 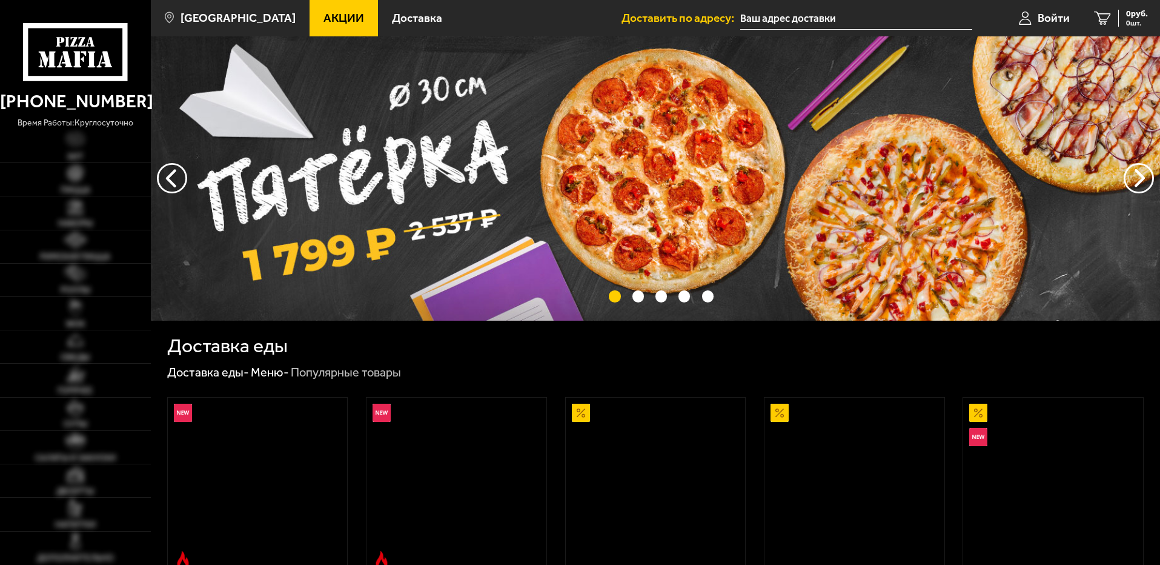 What do you see at coordinates (75, 525) in the screenshot?
I see `span: Напитки` at bounding box center [75, 525].